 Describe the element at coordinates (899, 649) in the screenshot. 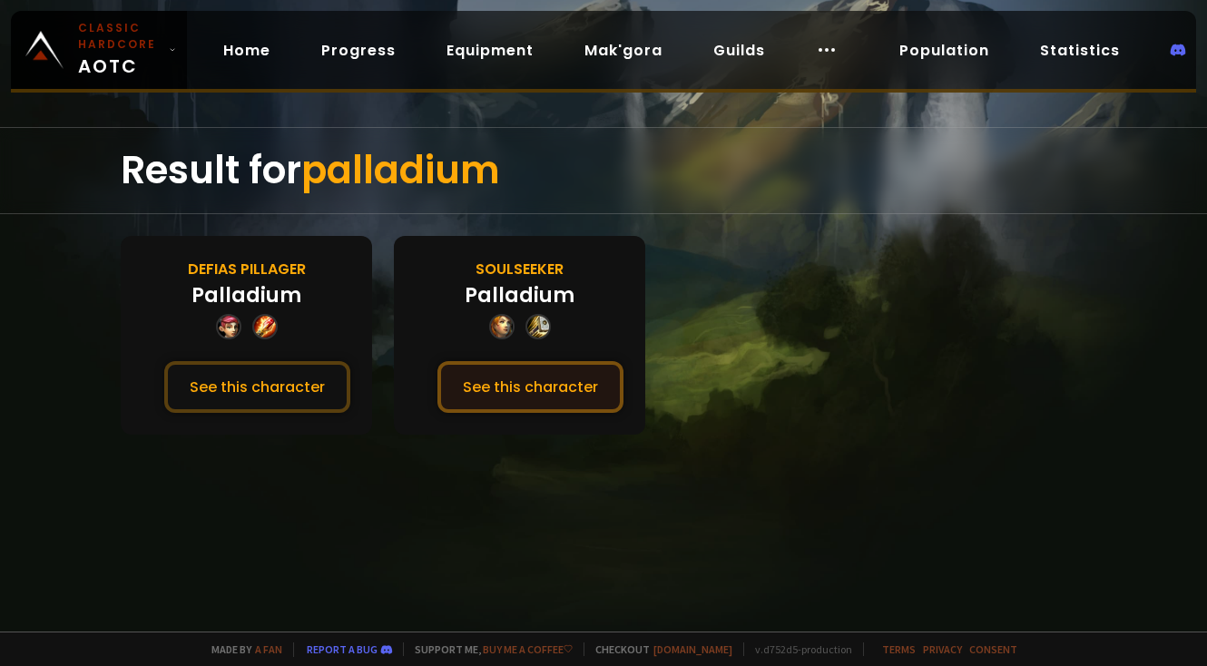

I see `a: Terms` at that location.